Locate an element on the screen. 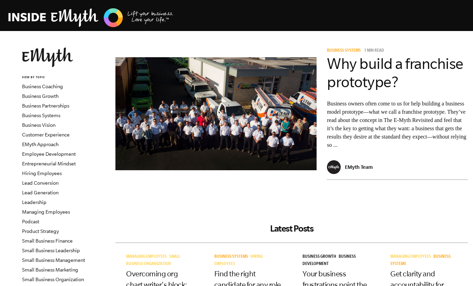 The image size is (473, 286). a: Small Business Finance is located at coordinates (47, 241).